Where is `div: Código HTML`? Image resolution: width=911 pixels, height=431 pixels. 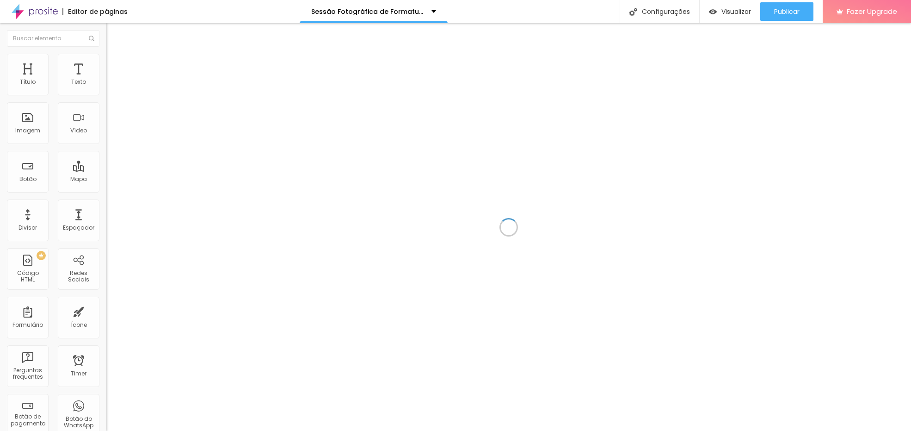
div: Código HTML is located at coordinates (27, 276).